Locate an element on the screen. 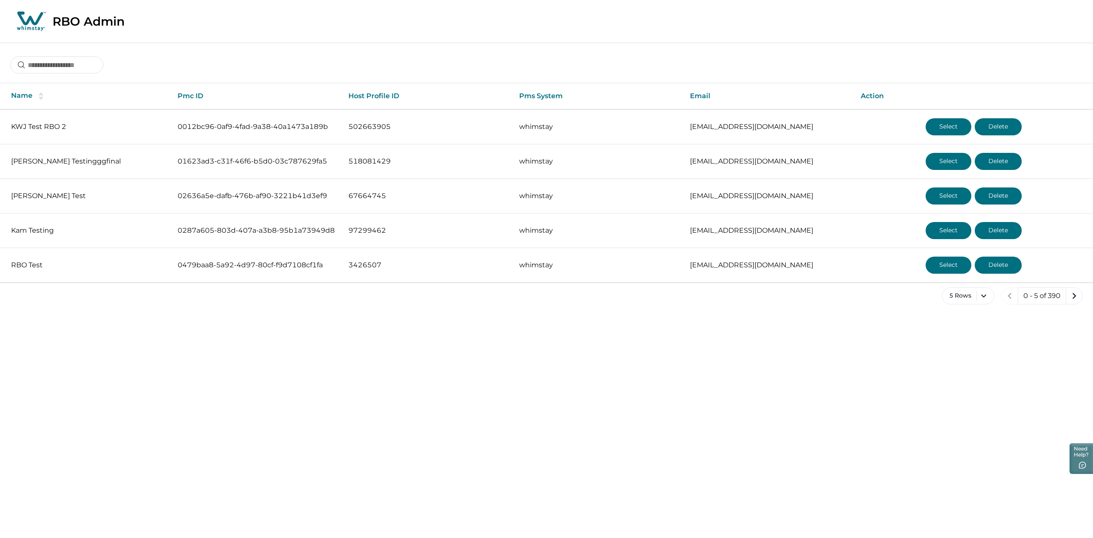 This screenshot has width=1093, height=538. p: 01623ad3-c31f-46f6-b5d0-03c787629fa5 is located at coordinates (256, 161).